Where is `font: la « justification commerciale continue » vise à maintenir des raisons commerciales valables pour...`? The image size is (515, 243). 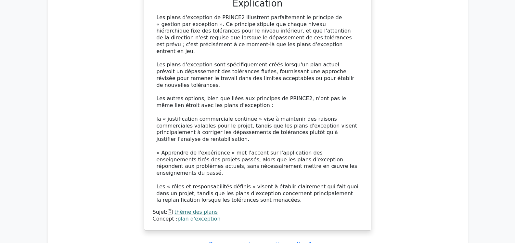
font: la « justification commerciale continue » vise à maintenir des raisons commerciales valables pour... is located at coordinates (257, 129).